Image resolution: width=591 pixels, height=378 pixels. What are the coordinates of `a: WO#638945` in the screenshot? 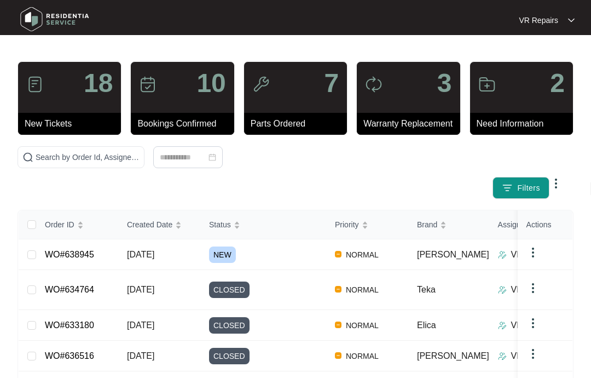 It's located at (70, 254).